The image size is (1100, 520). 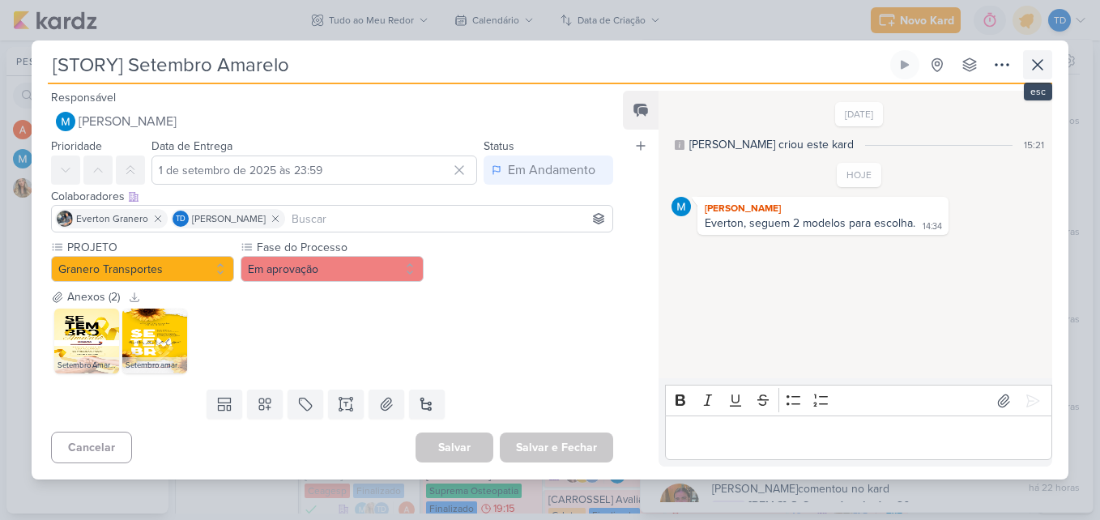 What do you see at coordinates (92, 447) in the screenshot?
I see `button: Cancelar` at bounding box center [92, 447].